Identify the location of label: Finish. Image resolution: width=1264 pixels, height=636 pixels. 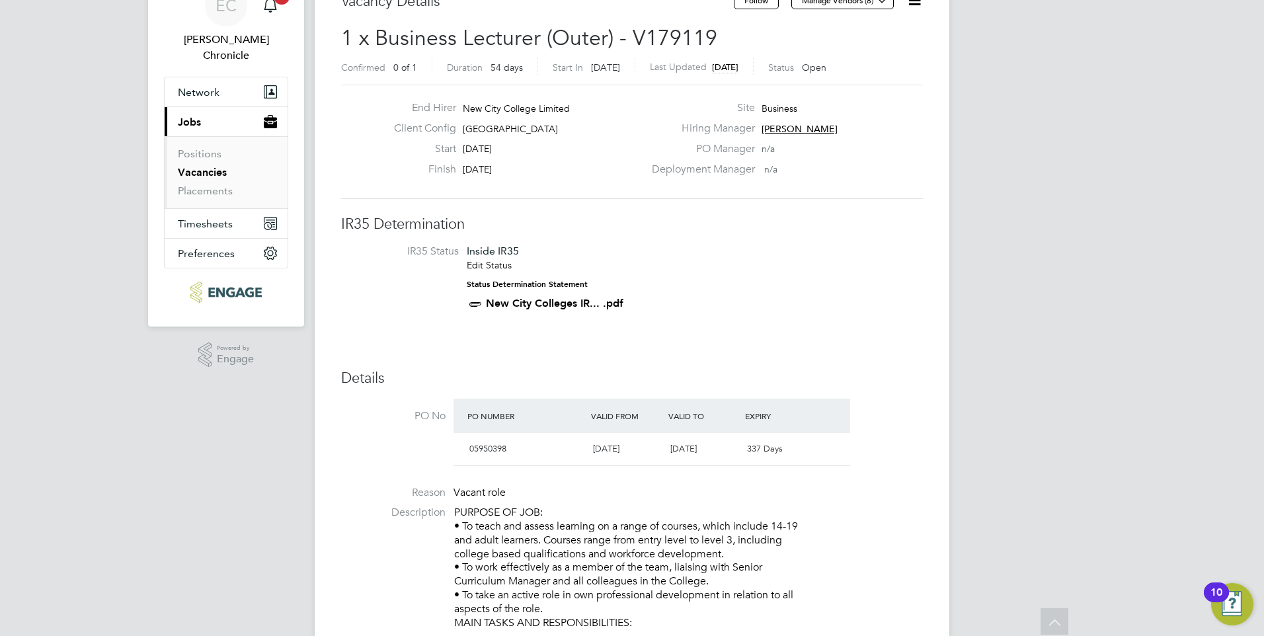
(420, 169).